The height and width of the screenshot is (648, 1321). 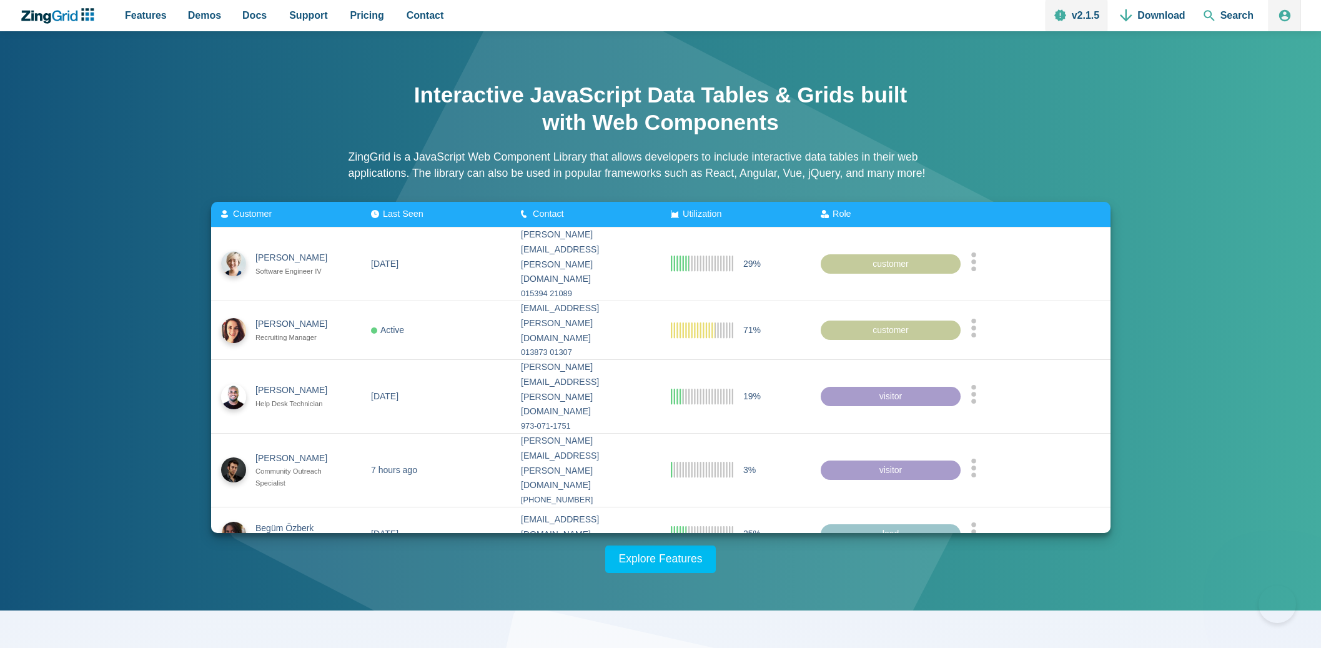 I want to click on a: ZingChart Logo. Click to return to the homepage, so click(x=60, y=16).